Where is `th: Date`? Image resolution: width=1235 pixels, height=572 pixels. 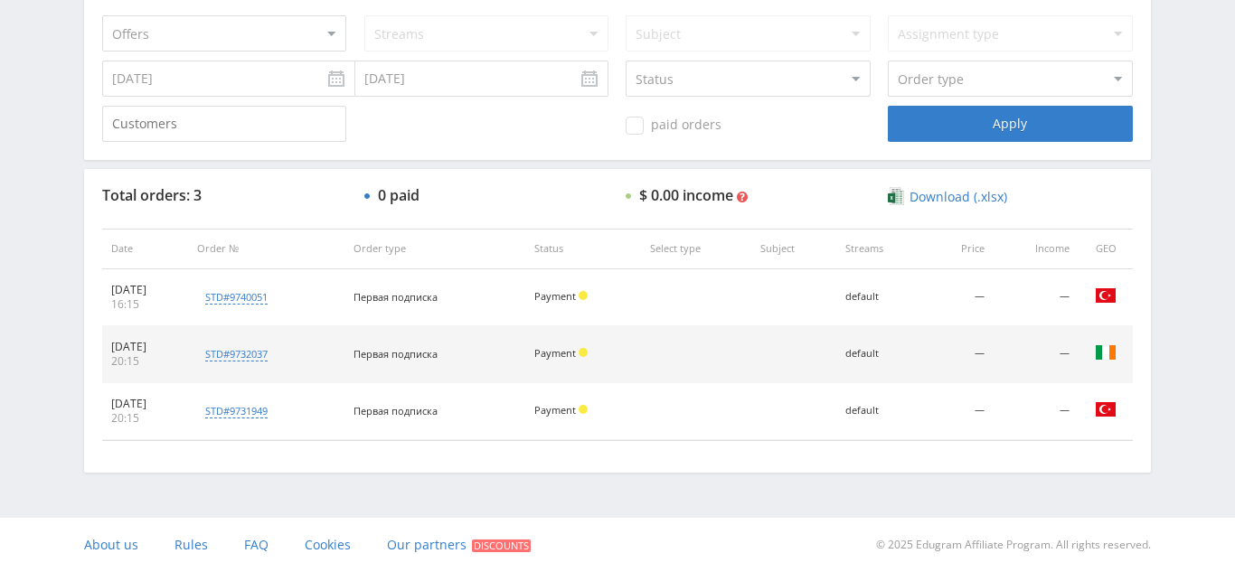 th: Date is located at coordinates (145, 249).